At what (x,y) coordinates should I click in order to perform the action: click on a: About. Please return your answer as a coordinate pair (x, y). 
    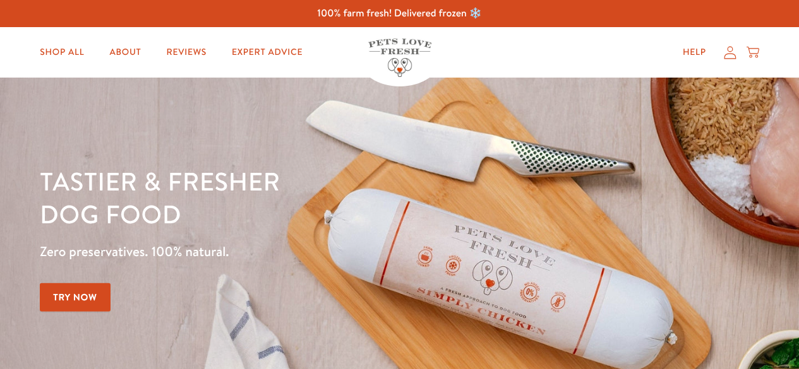
    Looking at the image, I should click on (125, 52).